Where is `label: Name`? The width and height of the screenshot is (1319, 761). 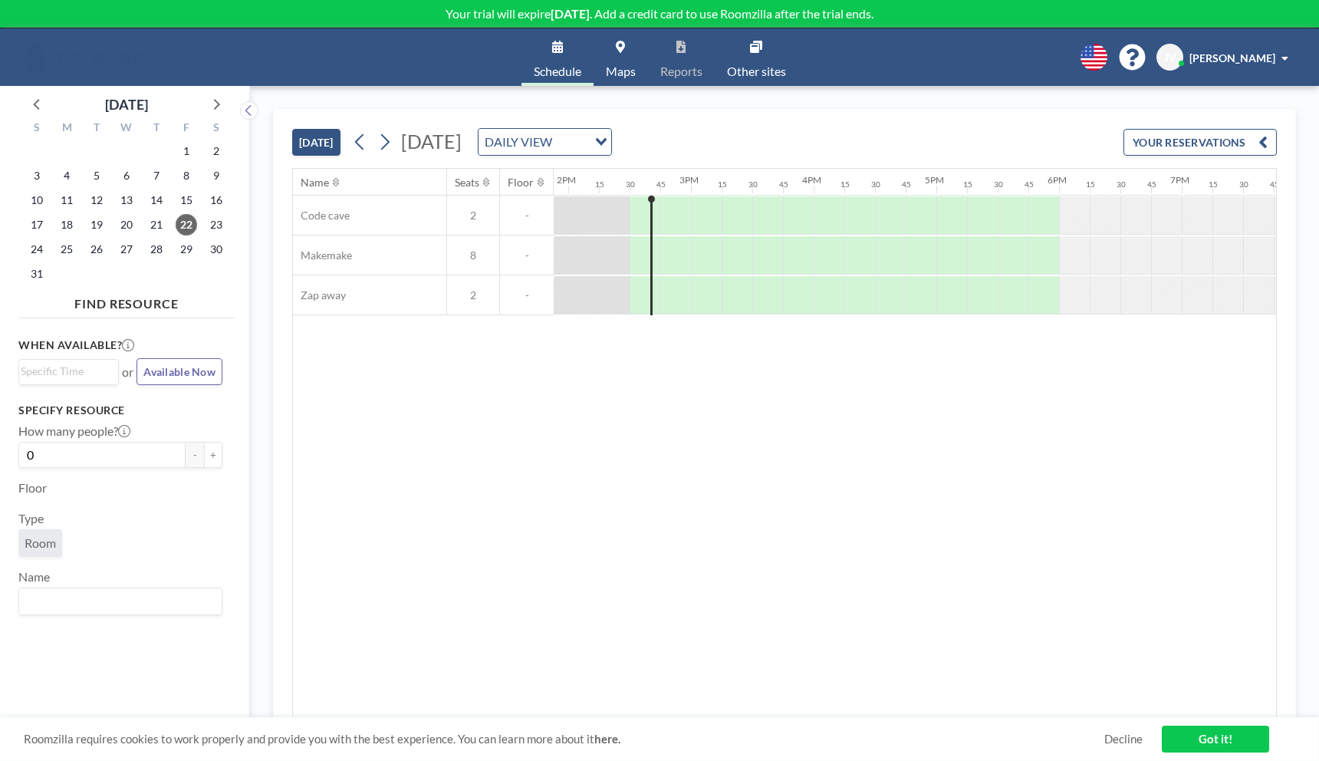
label: Name is located at coordinates (34, 577).